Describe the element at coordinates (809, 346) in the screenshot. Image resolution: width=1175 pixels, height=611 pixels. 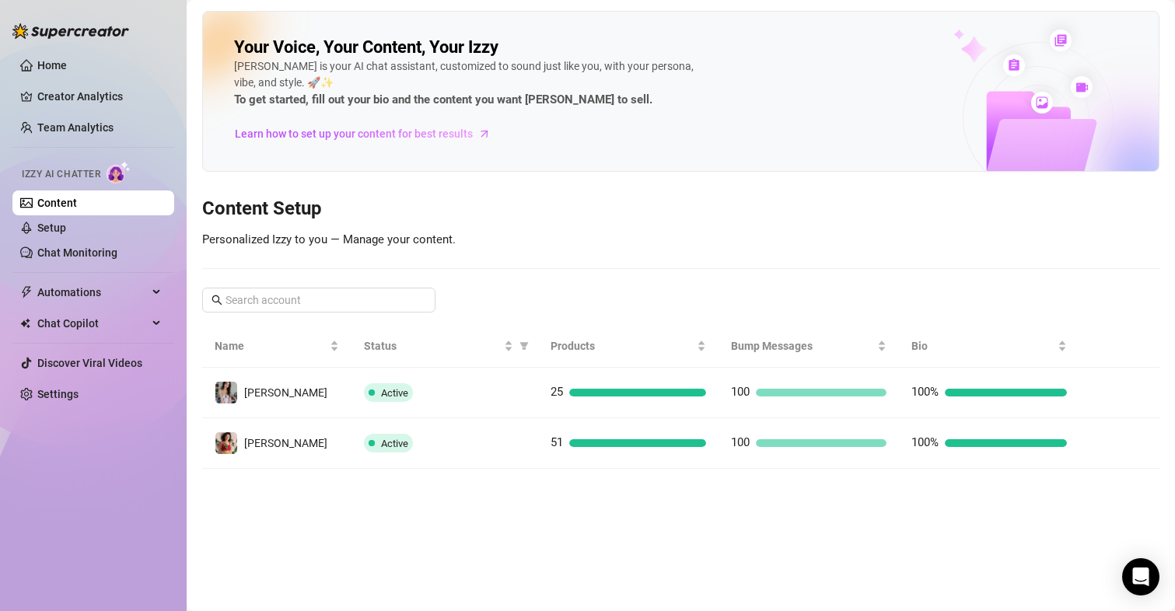
I see `th: Bump Messages` at that location.